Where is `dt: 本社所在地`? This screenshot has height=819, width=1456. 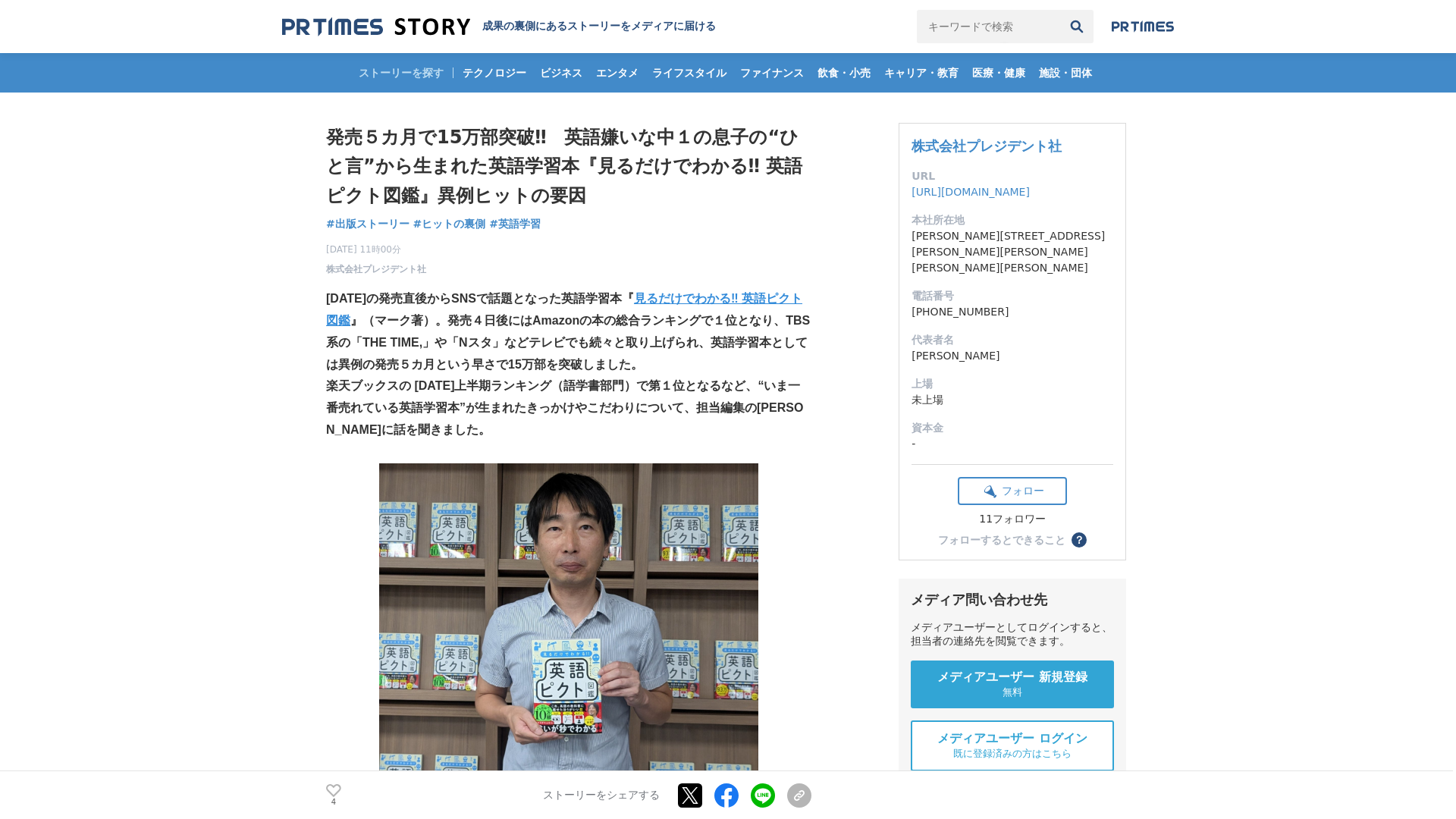 dt: 本社所在地 is located at coordinates (1012, 220).